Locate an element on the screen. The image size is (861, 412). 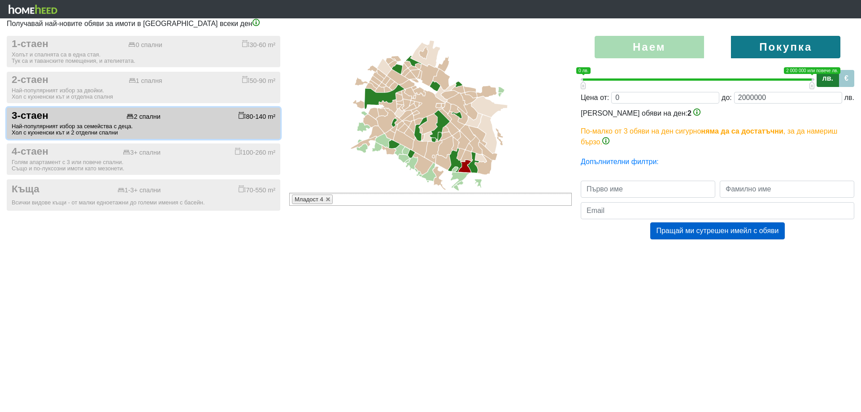
span: 2 000 000 или повече лв. is located at coordinates (812, 70).